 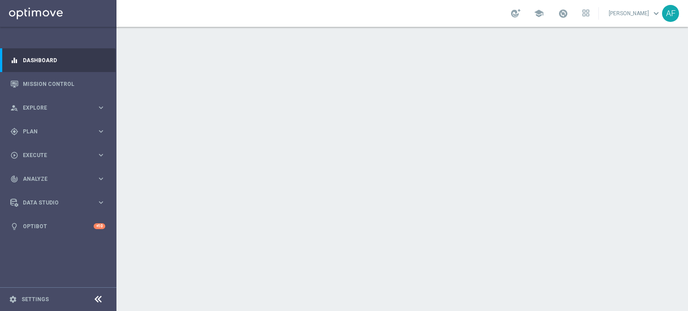 I want to click on div: lightbulb Optibot +10, so click(x=58, y=227).